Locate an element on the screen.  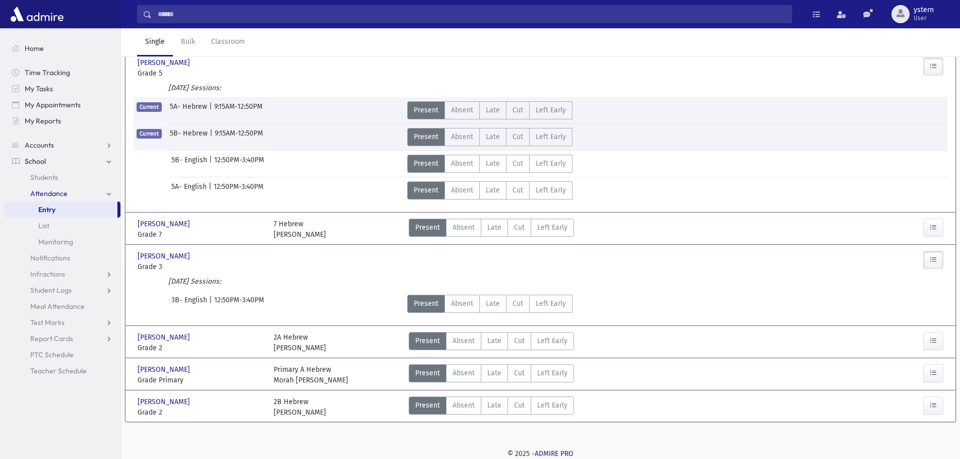
a: Home is located at coordinates (62, 48).